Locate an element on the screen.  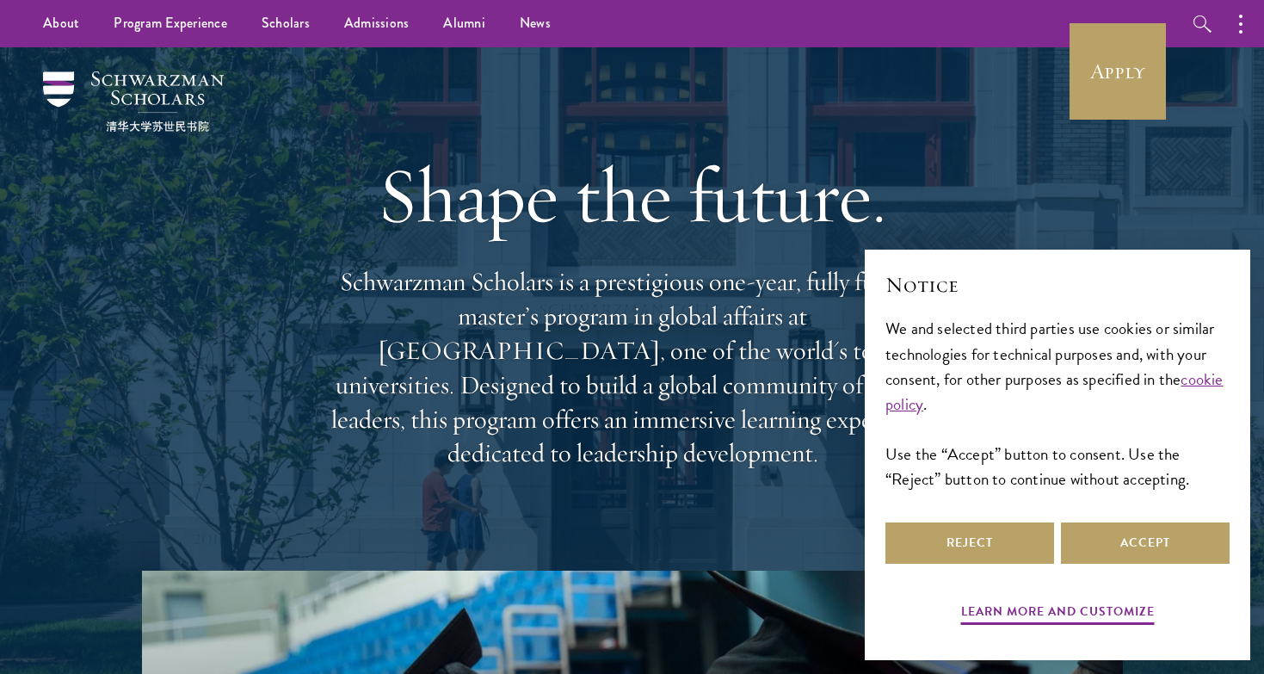
button: Accept is located at coordinates (1145, 543).